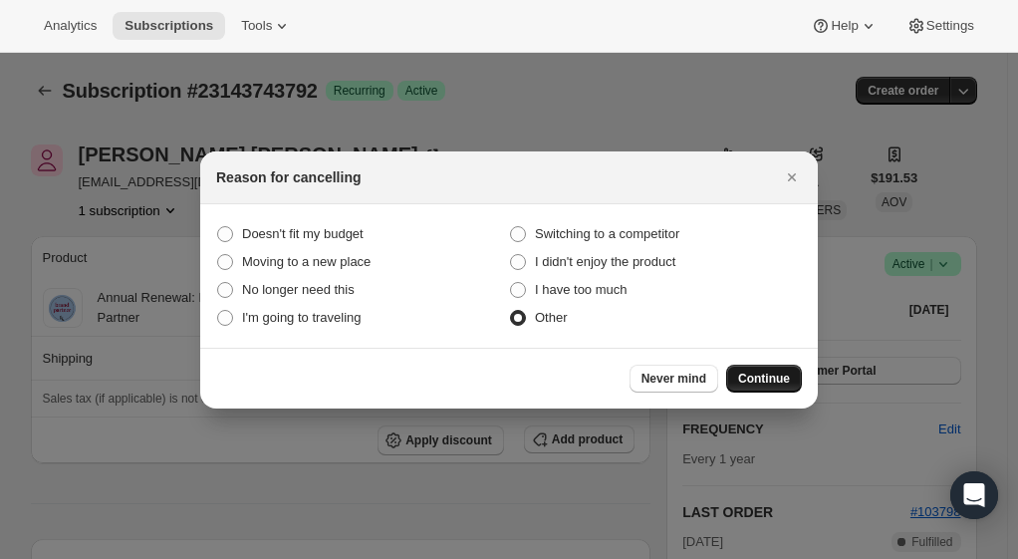 The height and width of the screenshot is (559, 1018). What do you see at coordinates (306, 261) in the screenshot?
I see `span: Moving to a new place` at bounding box center [306, 261].